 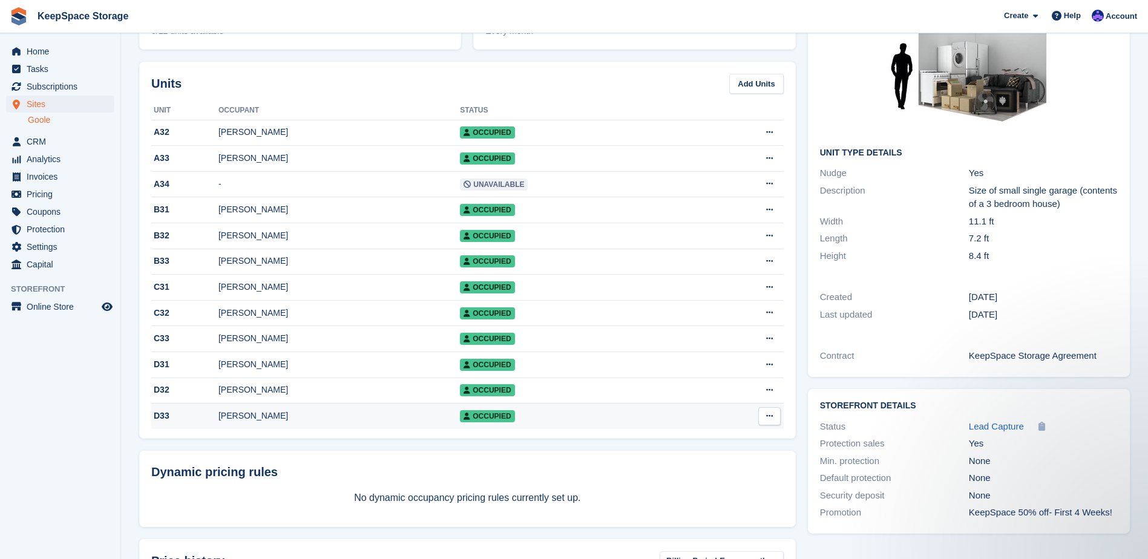 I want to click on img: Chloe Clark, so click(x=1098, y=16).